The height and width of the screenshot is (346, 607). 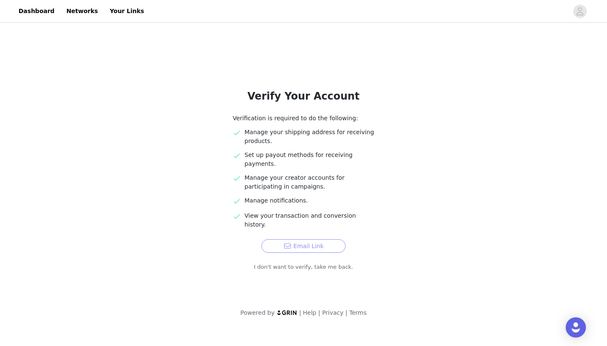 What do you see at coordinates (287, 312) in the screenshot?
I see `img: logo` at bounding box center [287, 312].